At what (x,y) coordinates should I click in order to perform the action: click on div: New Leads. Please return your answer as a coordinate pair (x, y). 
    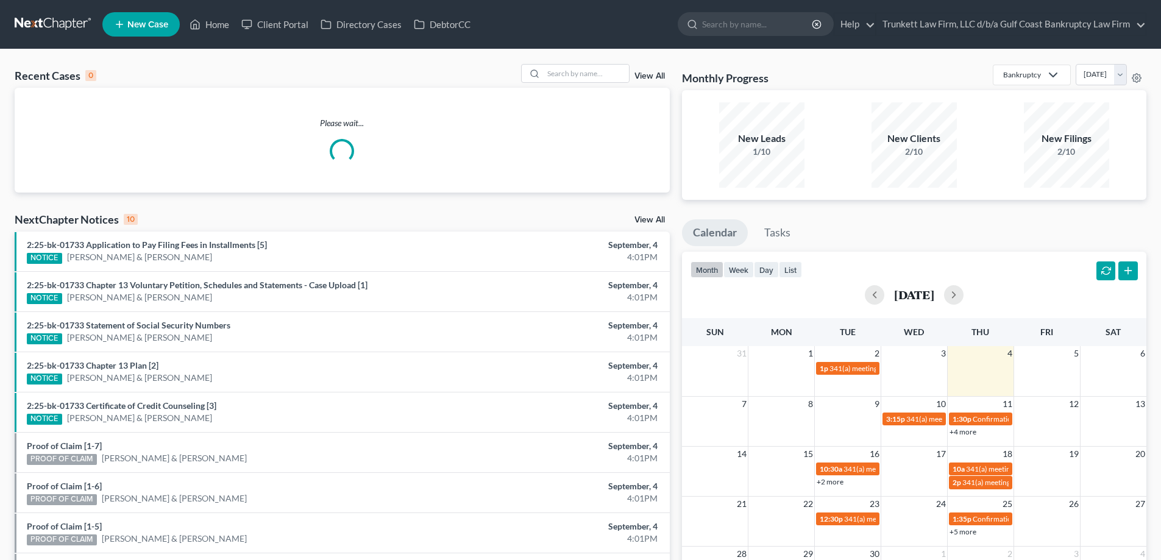
    Looking at the image, I should click on (762, 138).